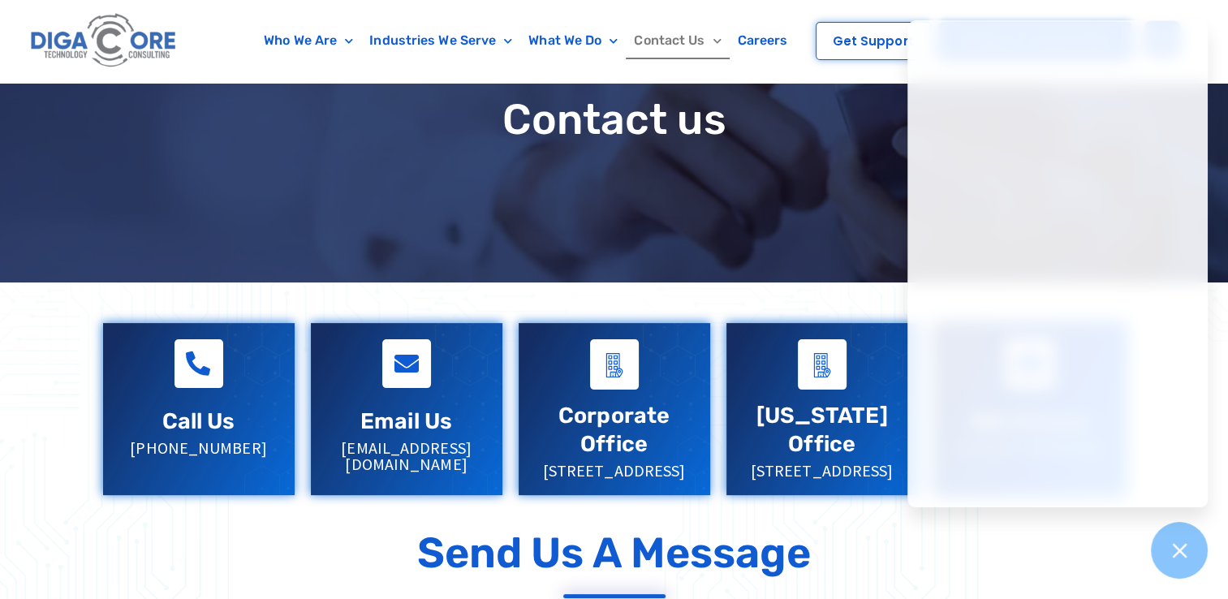  What do you see at coordinates (441, 41) in the screenshot?
I see `a: Industries We Serve` at bounding box center [441, 41].